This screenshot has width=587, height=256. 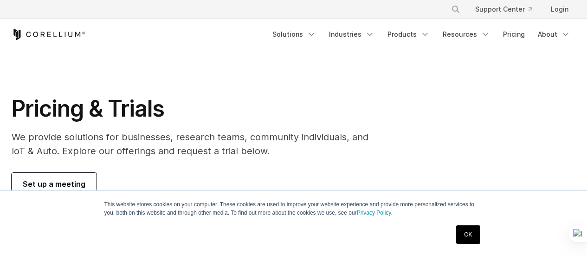 What do you see at coordinates (466, 34) in the screenshot?
I see `a: Resources` at bounding box center [466, 34].